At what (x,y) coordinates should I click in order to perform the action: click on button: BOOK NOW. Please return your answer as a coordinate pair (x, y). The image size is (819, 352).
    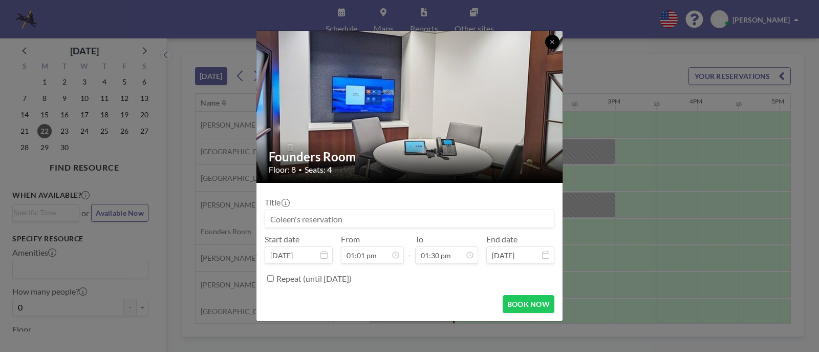
    Looking at the image, I should click on (528, 304).